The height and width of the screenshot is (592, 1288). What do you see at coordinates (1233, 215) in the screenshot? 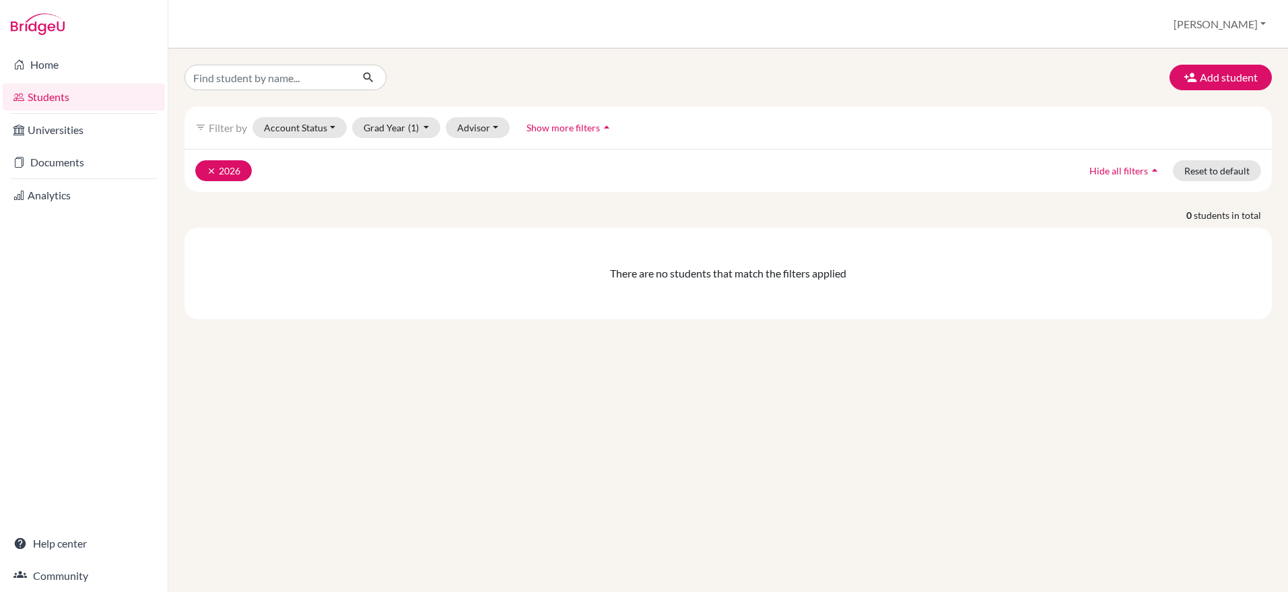
I see `span: students in total` at bounding box center [1233, 215].